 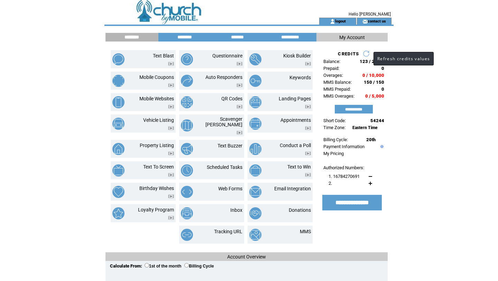 I want to click on a: Keywords, so click(x=300, y=77).